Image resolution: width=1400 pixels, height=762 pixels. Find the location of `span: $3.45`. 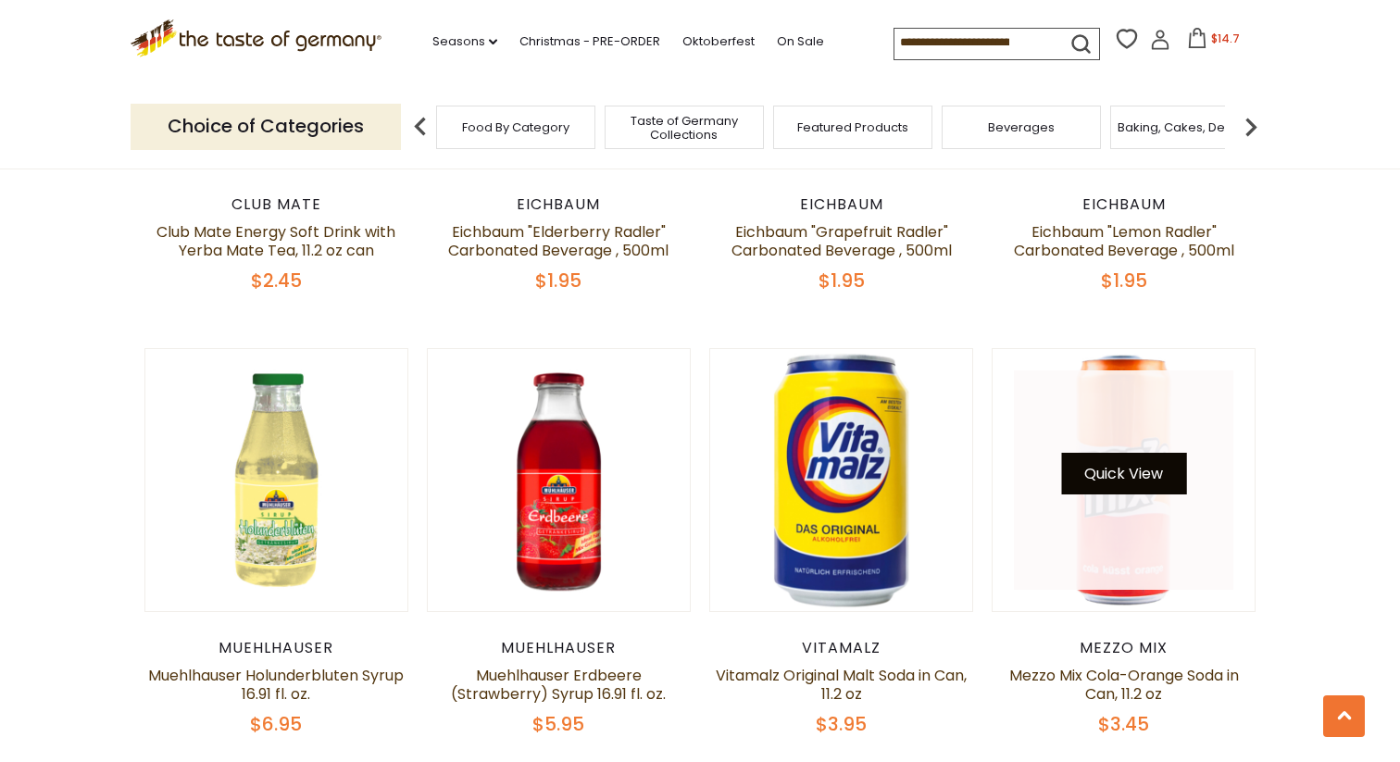

span: $3.45 is located at coordinates (1123, 724).